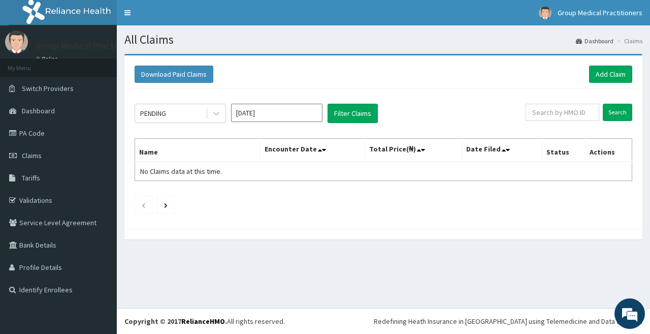 This screenshot has height=334, width=650. What do you see at coordinates (48, 59) in the screenshot?
I see `a: Online` at bounding box center [48, 59].